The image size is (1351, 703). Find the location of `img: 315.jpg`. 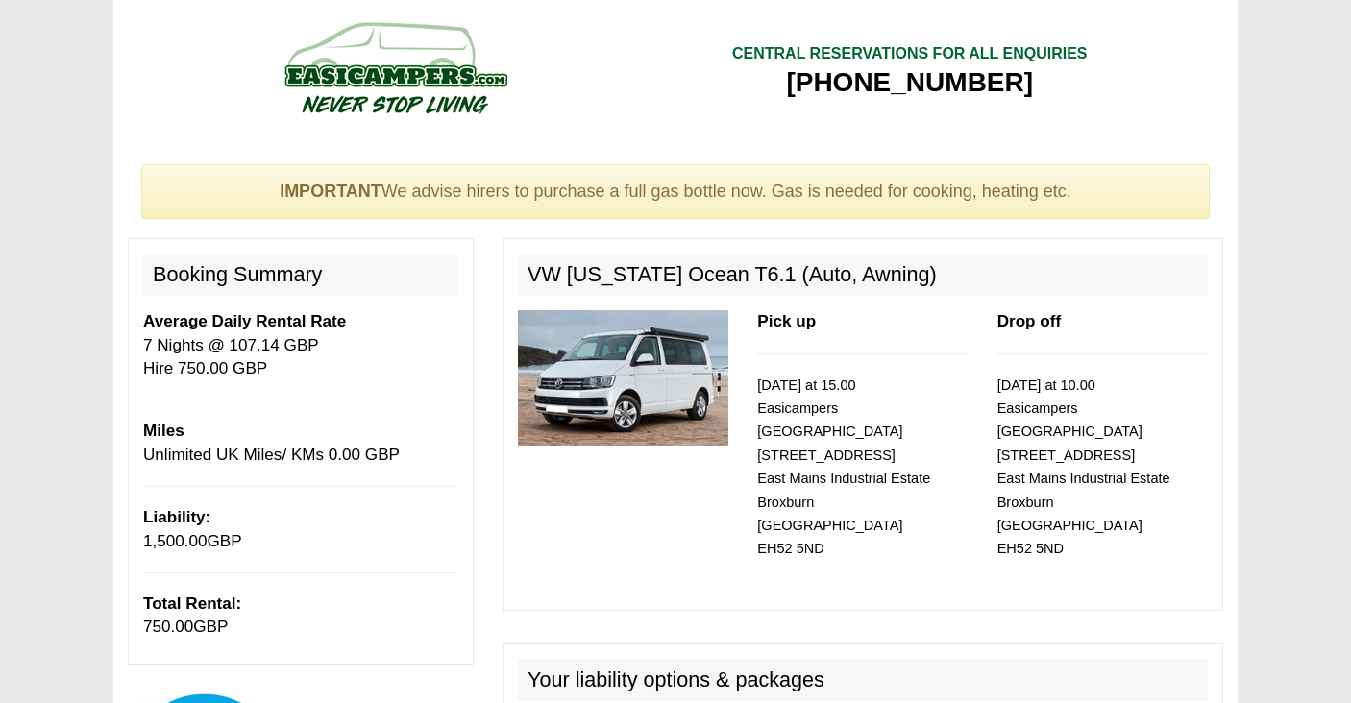

img: 315.jpg is located at coordinates (623, 378).